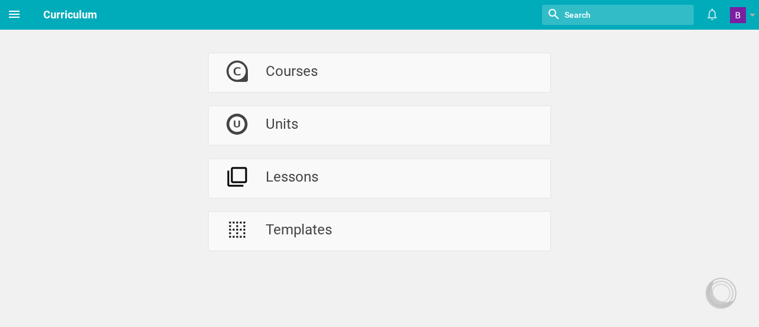 Image resolution: width=759 pixels, height=327 pixels. What do you see at coordinates (379, 72) in the screenshot?
I see `a: Courses` at bounding box center [379, 72].